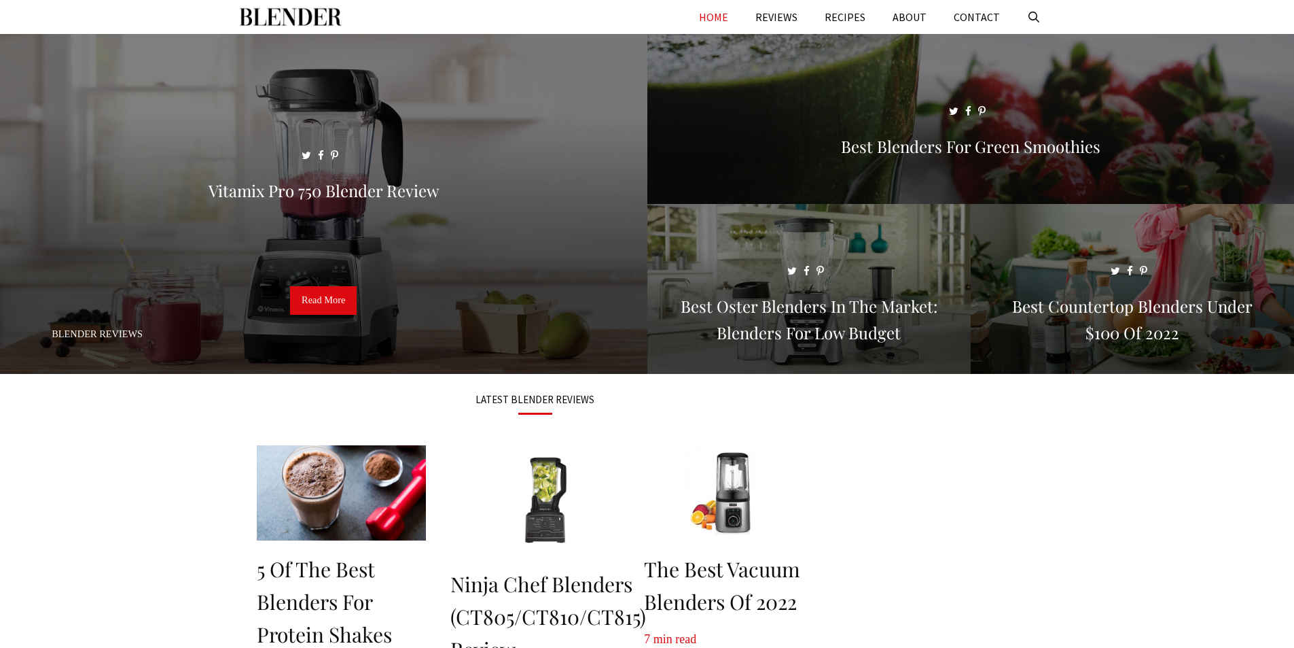 The height and width of the screenshot is (648, 1294). Describe the element at coordinates (728, 493) in the screenshot. I see `img: The Best Vacuum Blenders of 2022` at that location.